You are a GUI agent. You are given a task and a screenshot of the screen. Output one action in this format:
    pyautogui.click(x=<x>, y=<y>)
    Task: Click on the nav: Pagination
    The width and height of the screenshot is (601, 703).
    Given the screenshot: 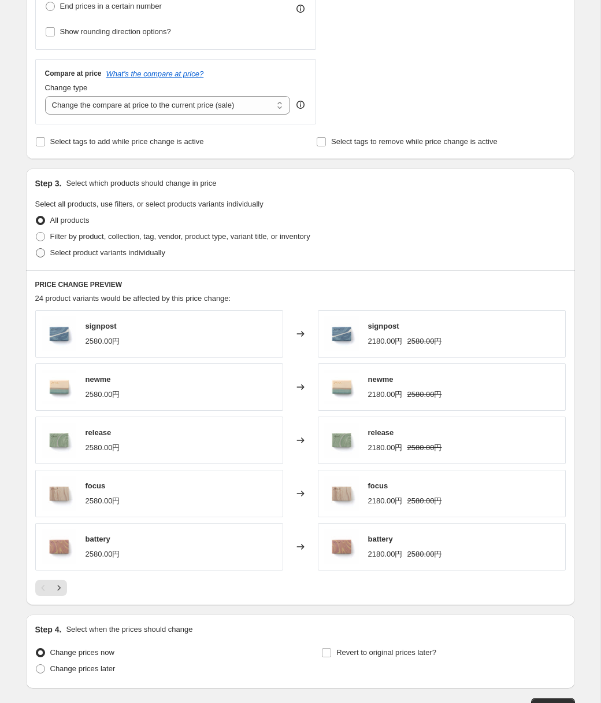 What is the action you would take?
    pyautogui.click(x=51, y=588)
    